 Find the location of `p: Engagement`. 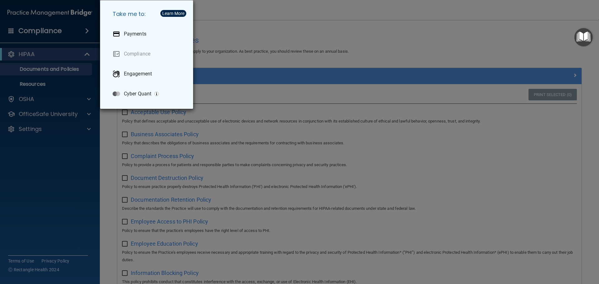

p: Engagement is located at coordinates (138, 74).